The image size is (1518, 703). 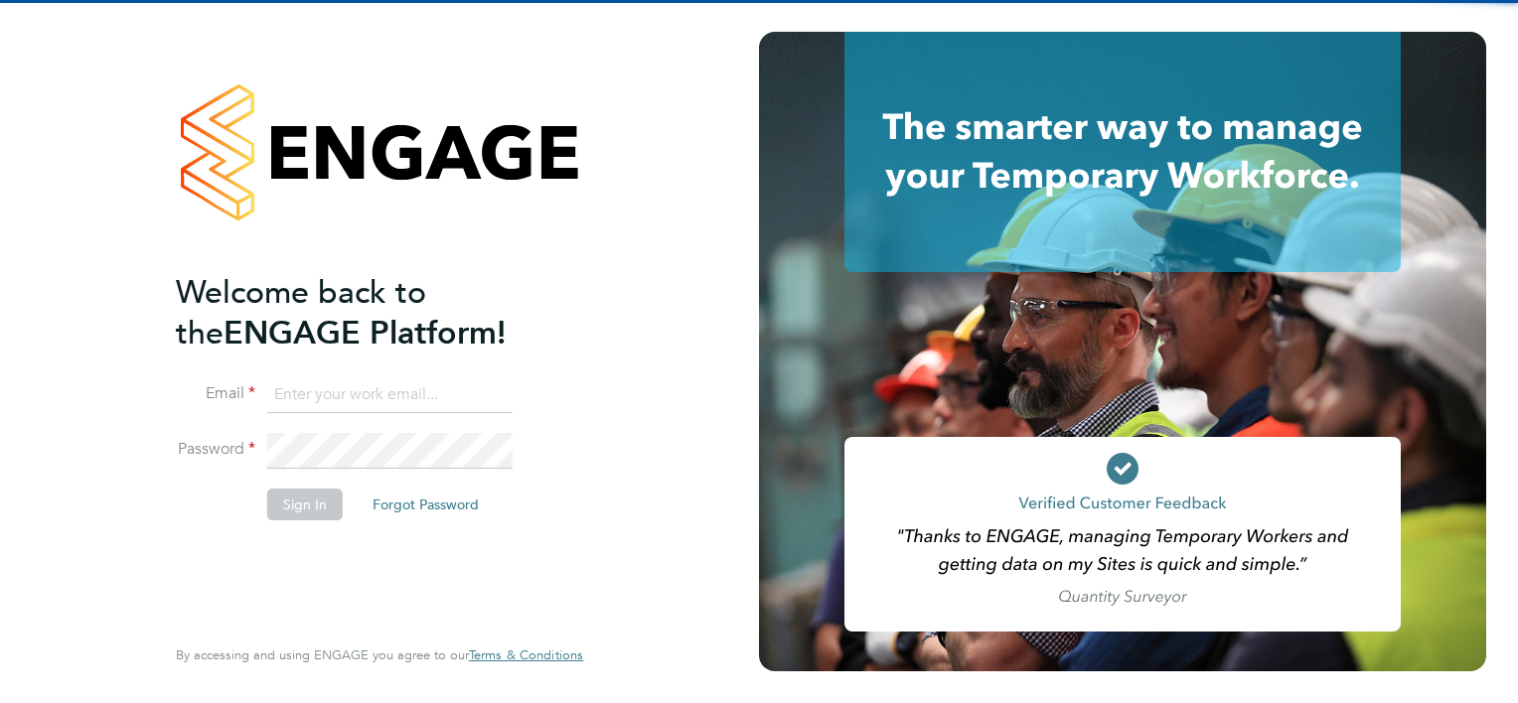 What do you see at coordinates (389, 395) in the screenshot?
I see `input: Enter your work email...` at bounding box center [389, 395].